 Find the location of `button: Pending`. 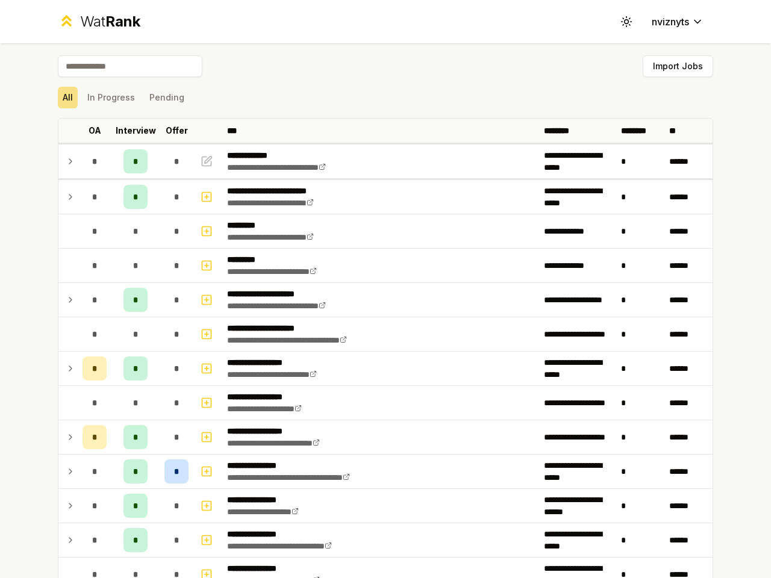

button: Pending is located at coordinates (167, 98).